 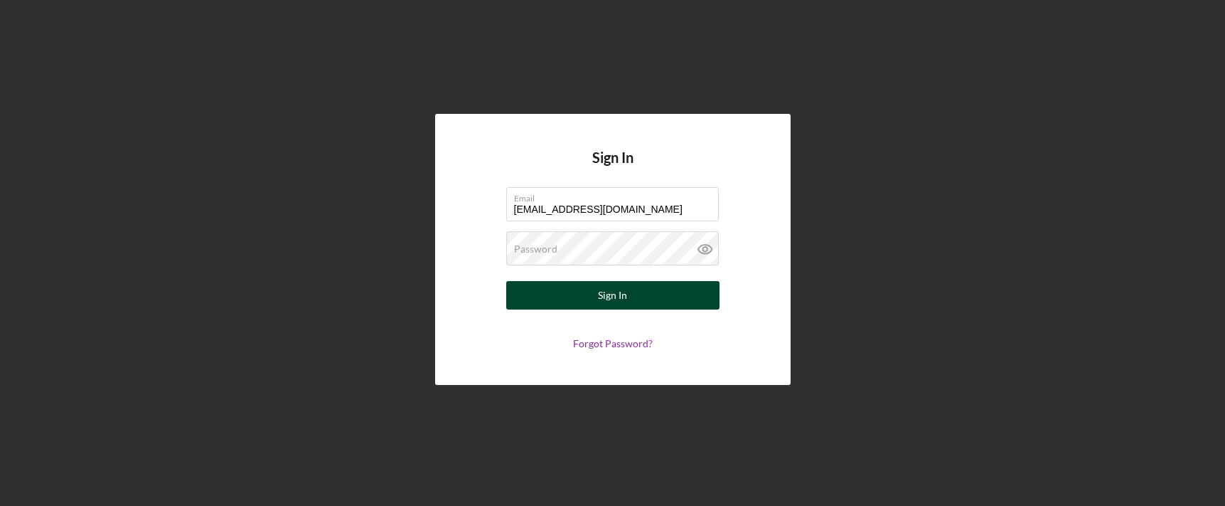 What do you see at coordinates (612, 295) in the screenshot?
I see `div: Sign In` at bounding box center [612, 295].